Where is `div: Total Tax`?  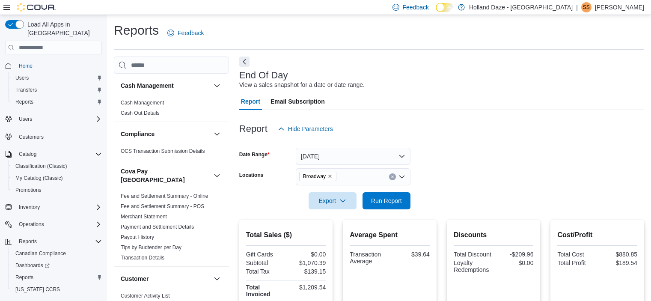 div: Total Tax is located at coordinates (265, 271).